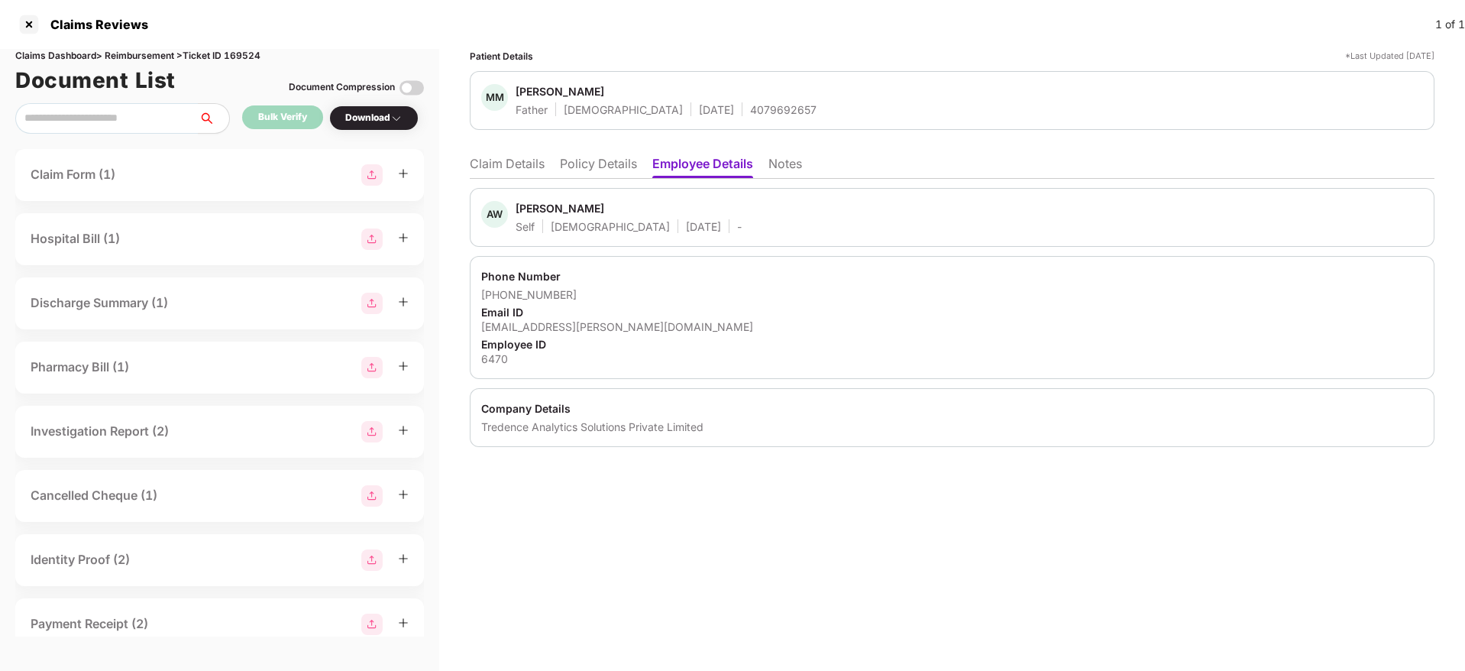 Image resolution: width=1465 pixels, height=671 pixels. I want to click on div: Download, so click(374, 118).